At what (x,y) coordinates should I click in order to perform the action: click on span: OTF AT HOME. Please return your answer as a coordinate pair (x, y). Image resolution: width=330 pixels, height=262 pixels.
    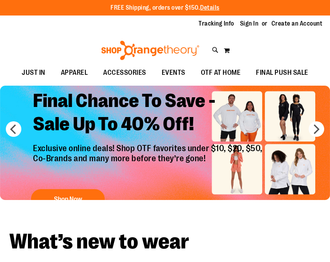
    Looking at the image, I should click on (221, 73).